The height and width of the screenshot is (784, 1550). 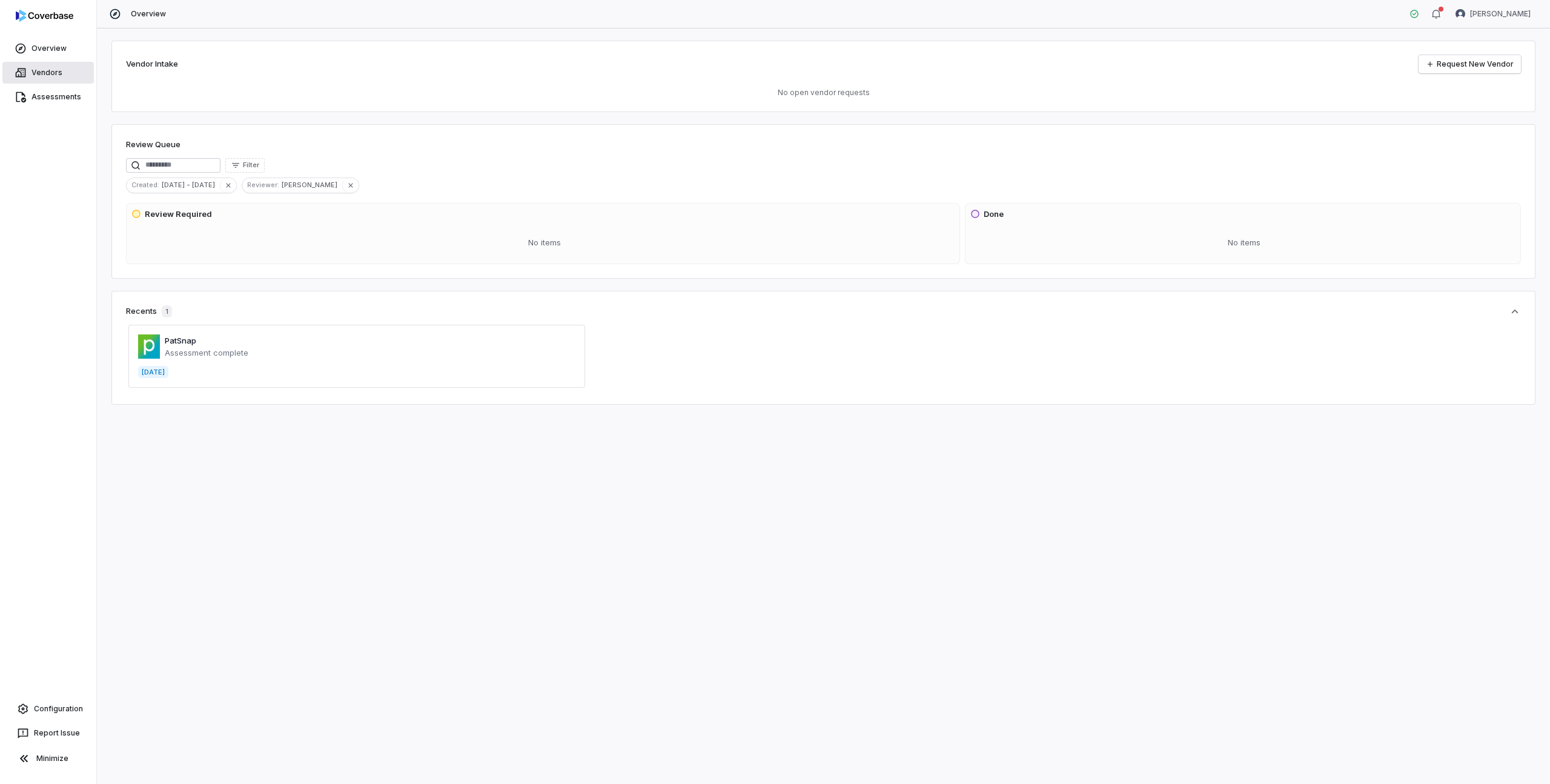 What do you see at coordinates (245, 165) in the screenshot?
I see `button: Filter` at bounding box center [245, 165].